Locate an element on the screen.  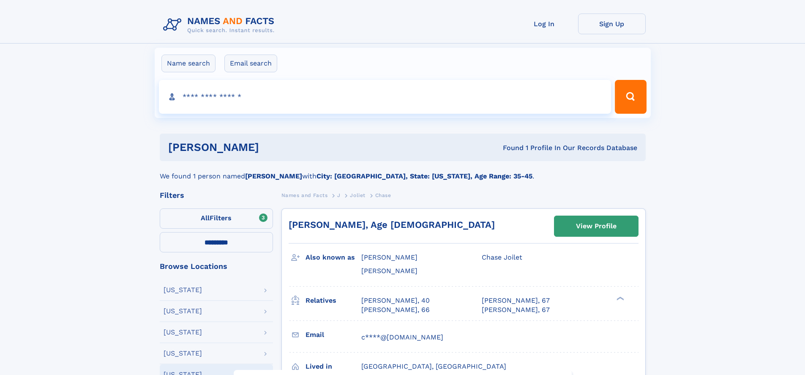
div: Filters is located at coordinates (216, 195).